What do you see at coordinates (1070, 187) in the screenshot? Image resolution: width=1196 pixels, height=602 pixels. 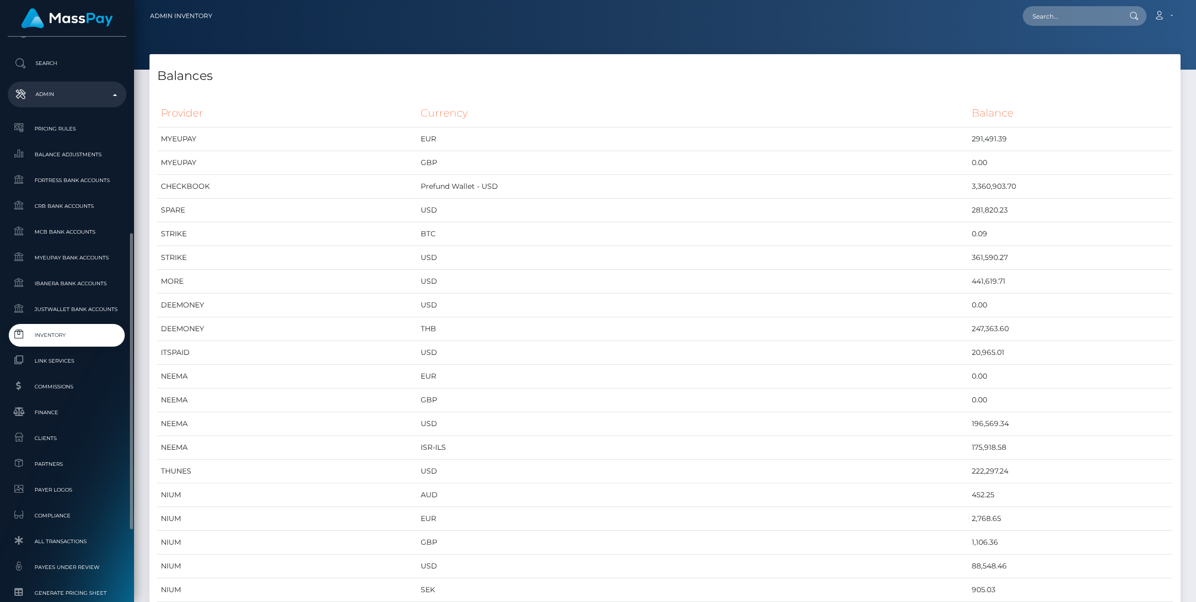 I see `td: 3,360,903.70` at bounding box center [1070, 187].